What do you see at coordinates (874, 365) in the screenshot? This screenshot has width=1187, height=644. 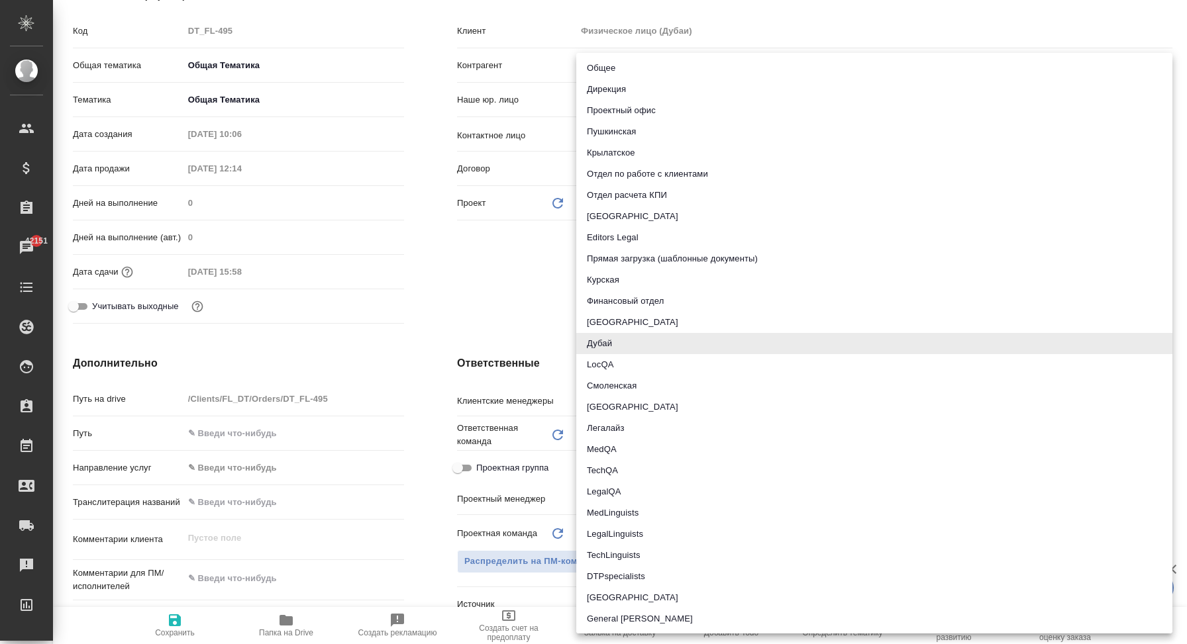 I see `li: LocQA` at bounding box center [874, 365].